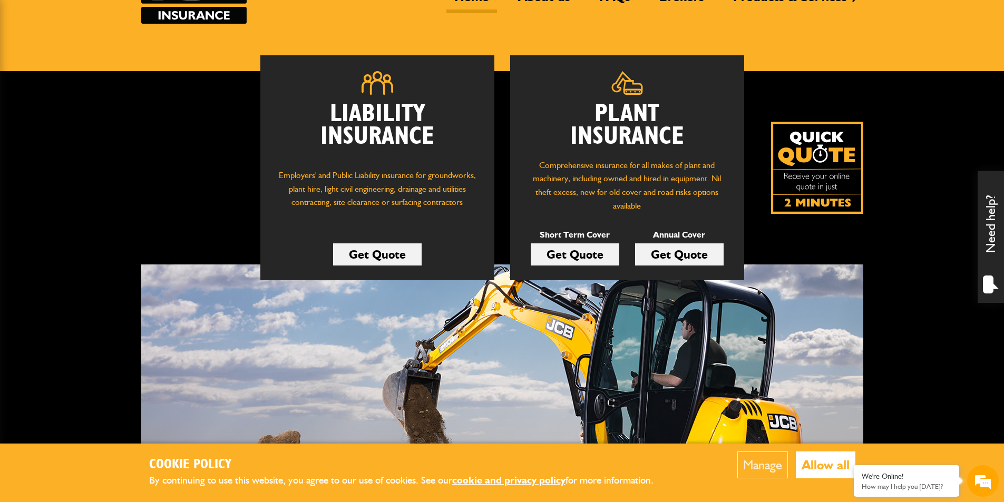  What do you see at coordinates (826, 465) in the screenshot?
I see `button: Allow all` at bounding box center [826, 465].